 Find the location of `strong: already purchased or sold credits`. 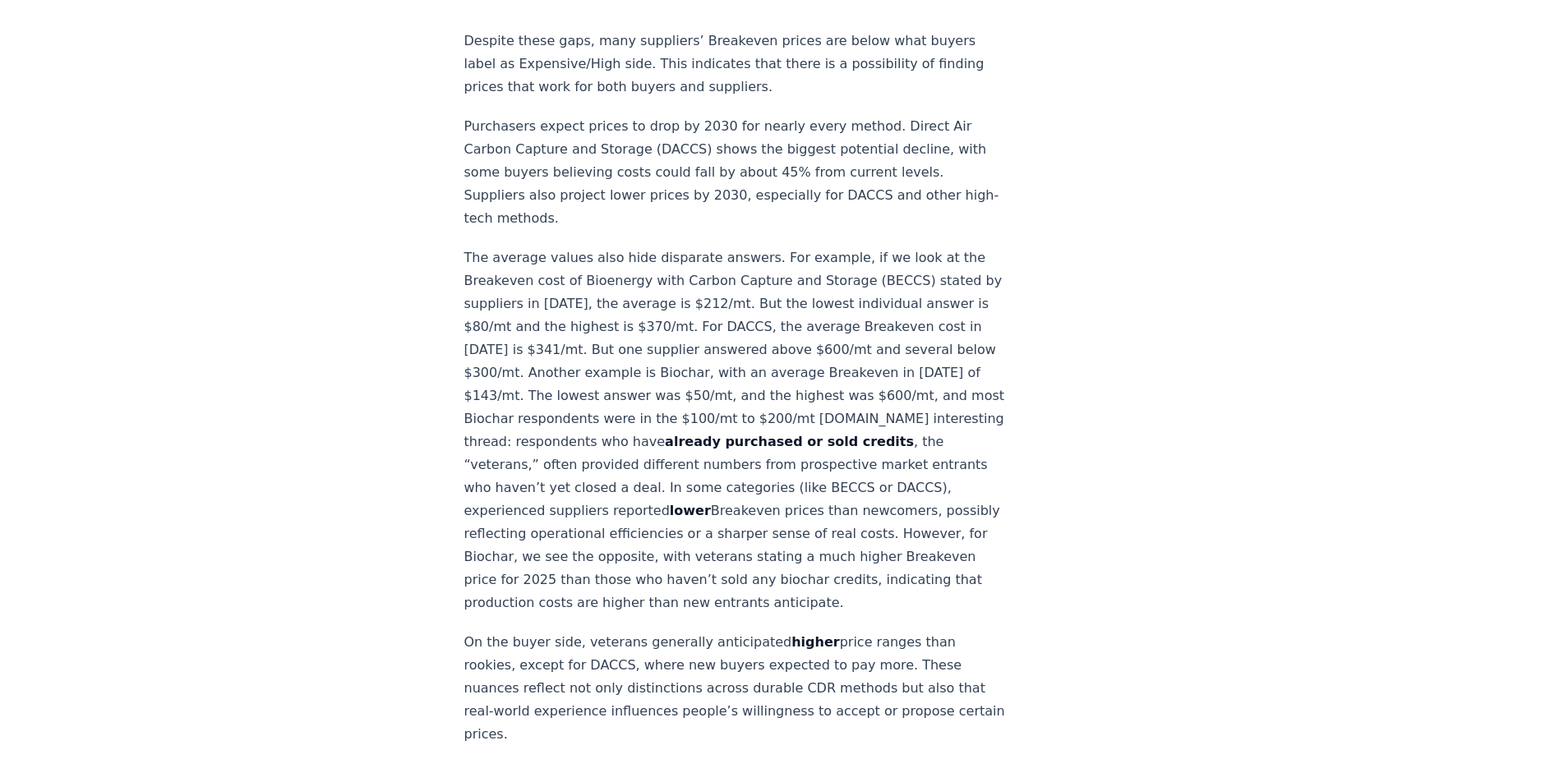

strong: already purchased or sold credits is located at coordinates (789, 441).